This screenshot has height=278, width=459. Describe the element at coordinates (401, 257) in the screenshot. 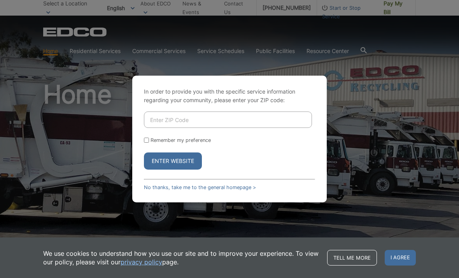

I see `span: I agree` at that location.